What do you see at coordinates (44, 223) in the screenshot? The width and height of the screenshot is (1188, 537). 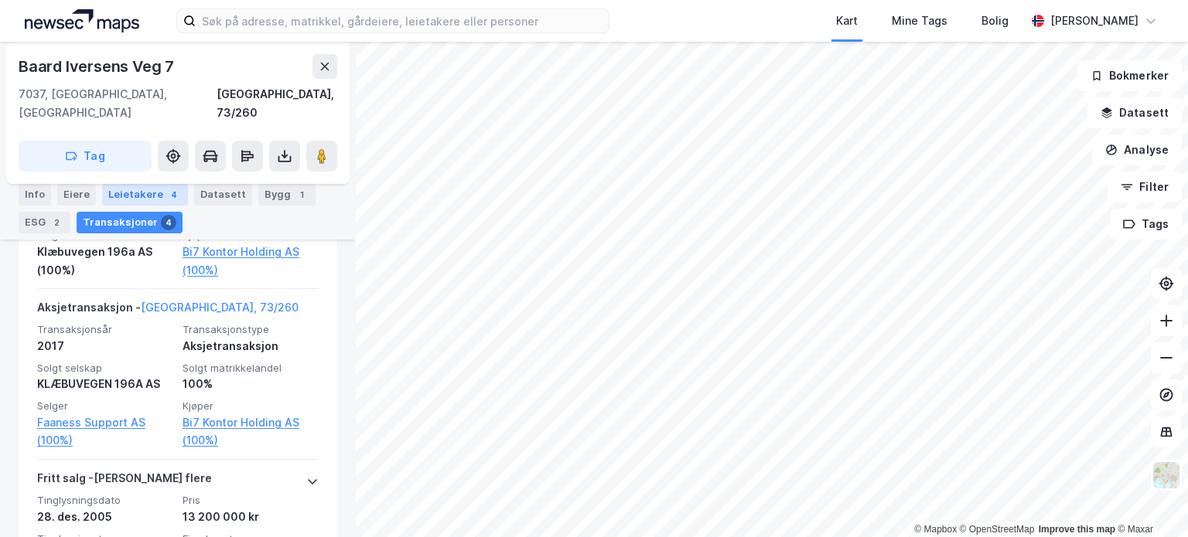 I see `div: ESG` at bounding box center [44, 223].